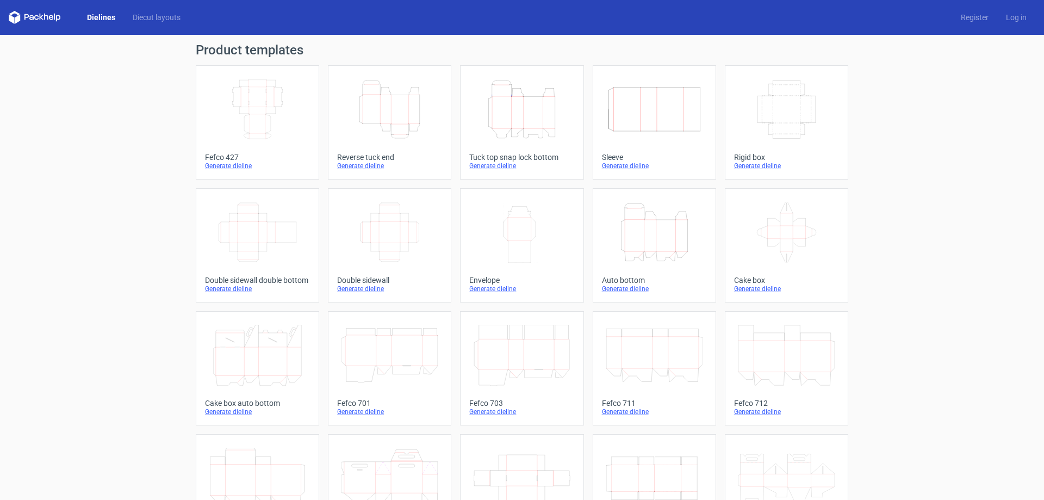  I want to click on a: Double sidewallGenerate dieline, so click(389, 245).